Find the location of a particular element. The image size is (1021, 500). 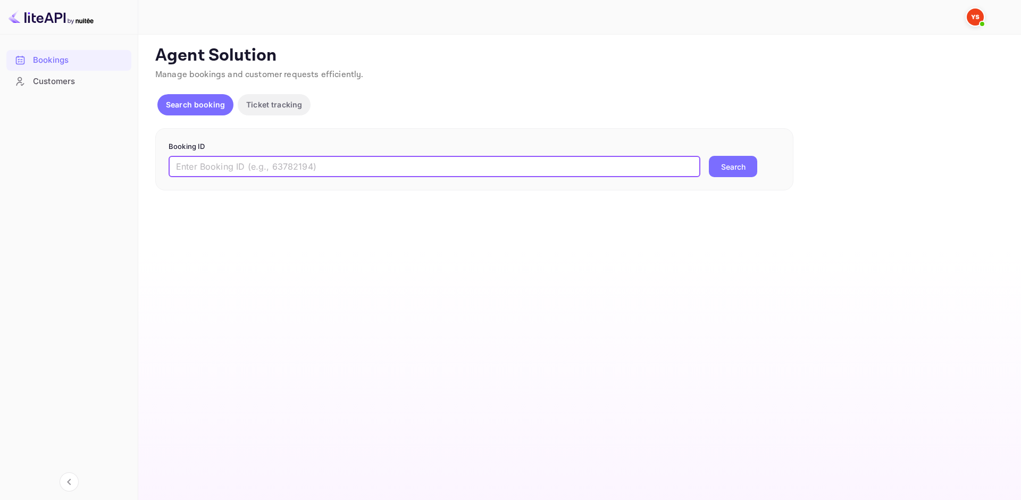

button: Collapse navigation is located at coordinates (69, 482).